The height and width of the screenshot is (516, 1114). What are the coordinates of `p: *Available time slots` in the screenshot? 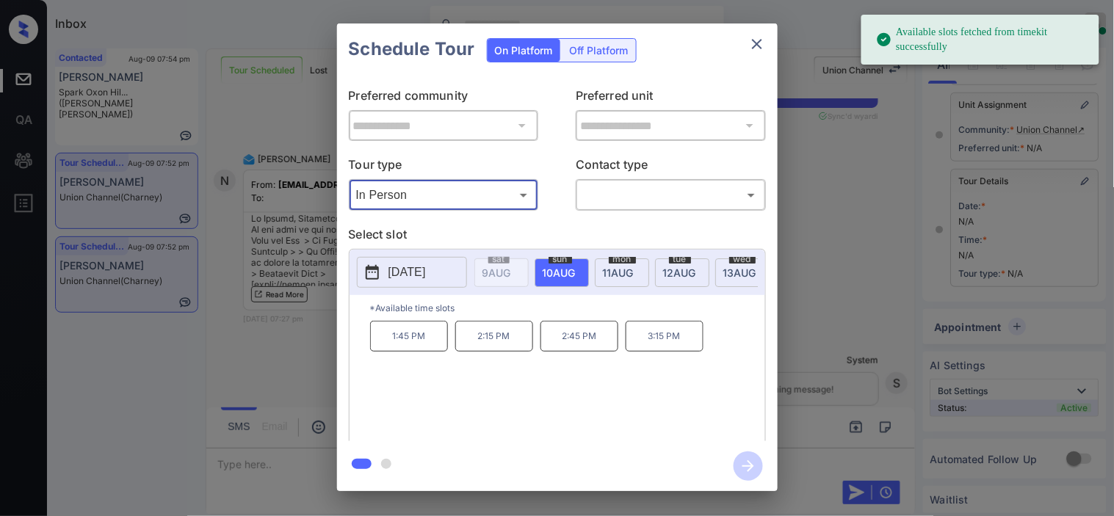 It's located at (568, 308).